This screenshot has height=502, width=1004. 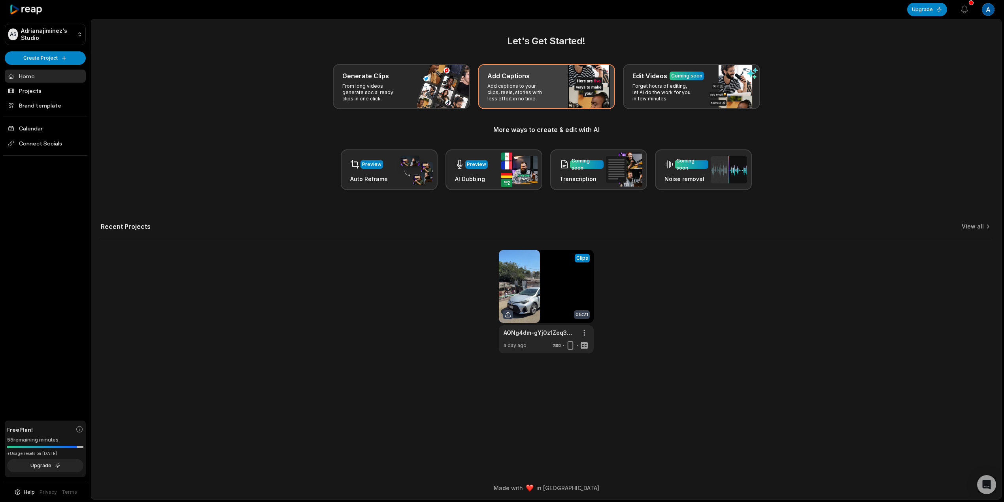 What do you see at coordinates (546, 41) in the screenshot?
I see `h2: Let's Get Started!` at bounding box center [546, 41].